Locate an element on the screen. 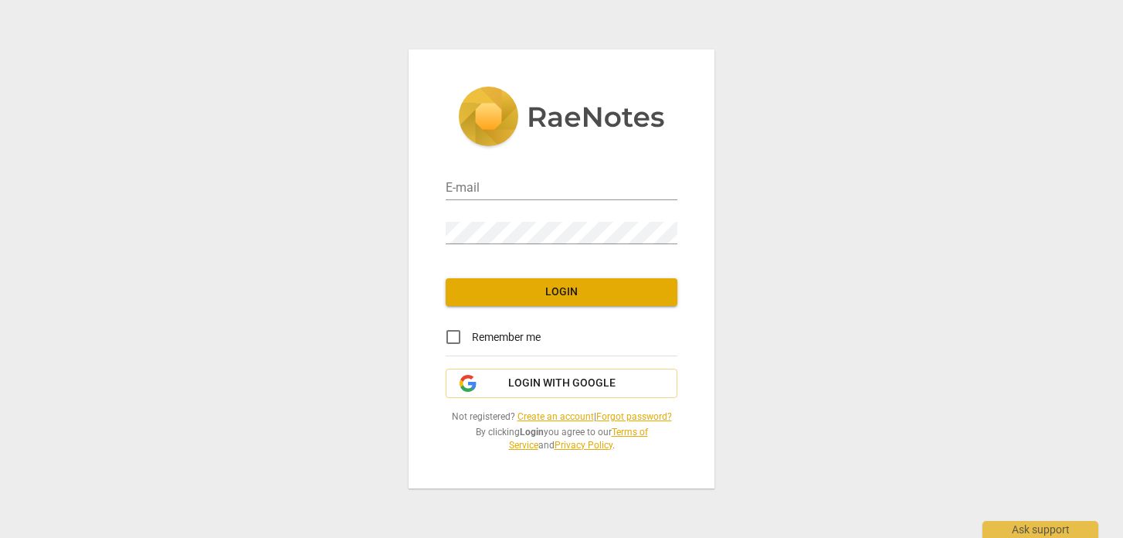  img: 5ac2273c67554f335776073100b6d88f.svg is located at coordinates (562, 118).